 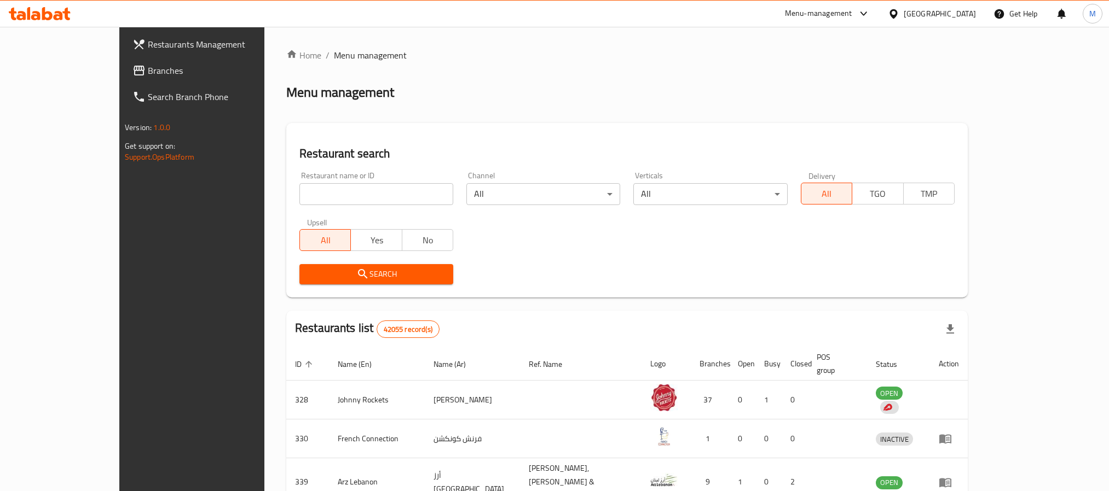 What do you see at coordinates (376, 274) in the screenshot?
I see `span: Search` at bounding box center [376, 274].